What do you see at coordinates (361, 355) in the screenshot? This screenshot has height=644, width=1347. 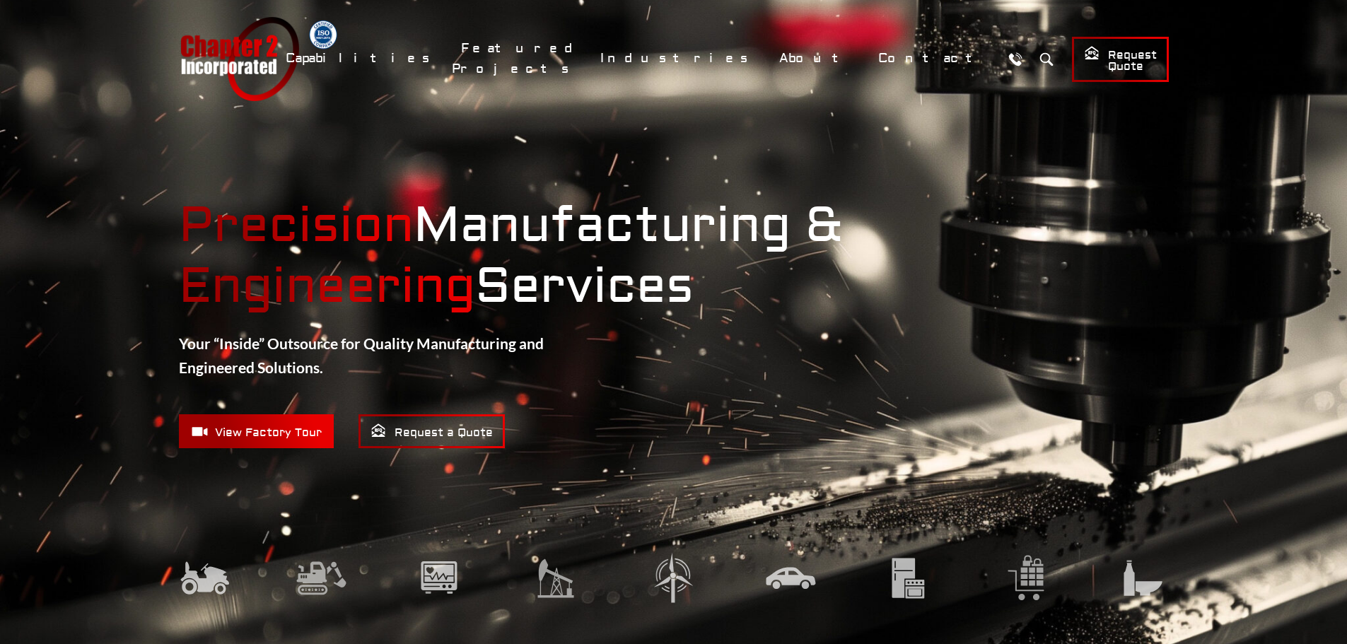 I see `strong: Your “Inside” Outsource for Quality Manufacturing and Engineered Solutions.` at bounding box center [361, 355].